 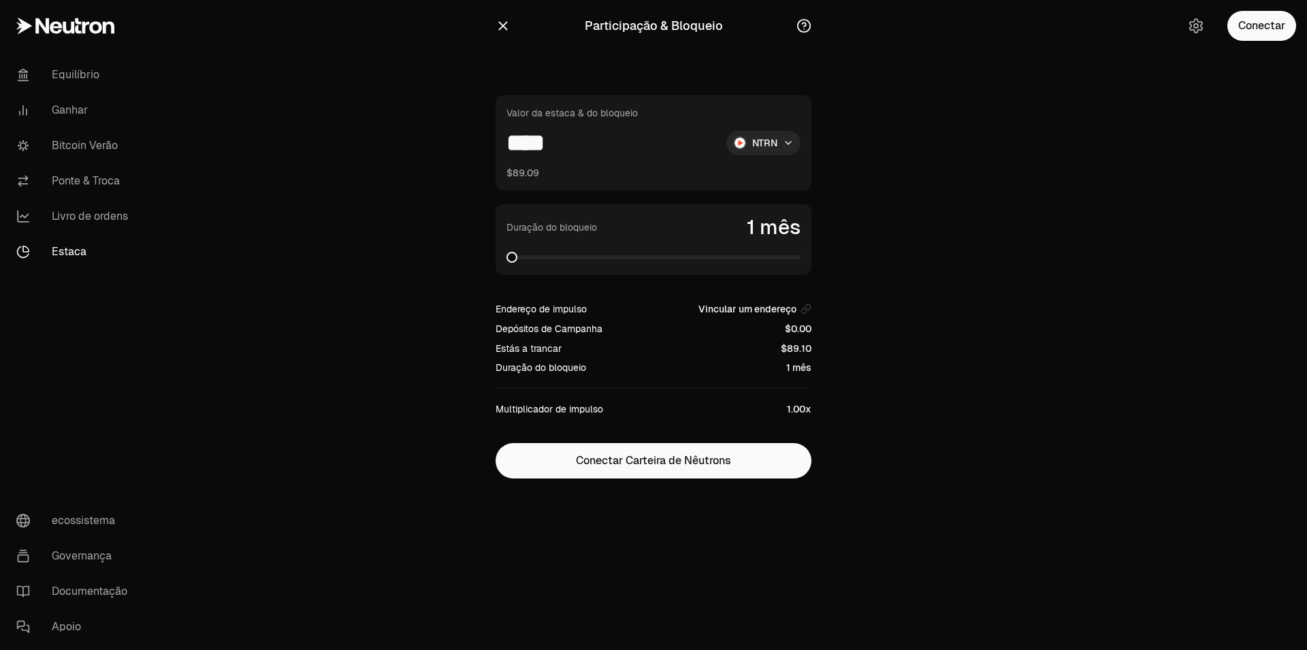 What do you see at coordinates (541, 309) in the screenshot?
I see `div: Endereço de impulso` at bounding box center [541, 309].